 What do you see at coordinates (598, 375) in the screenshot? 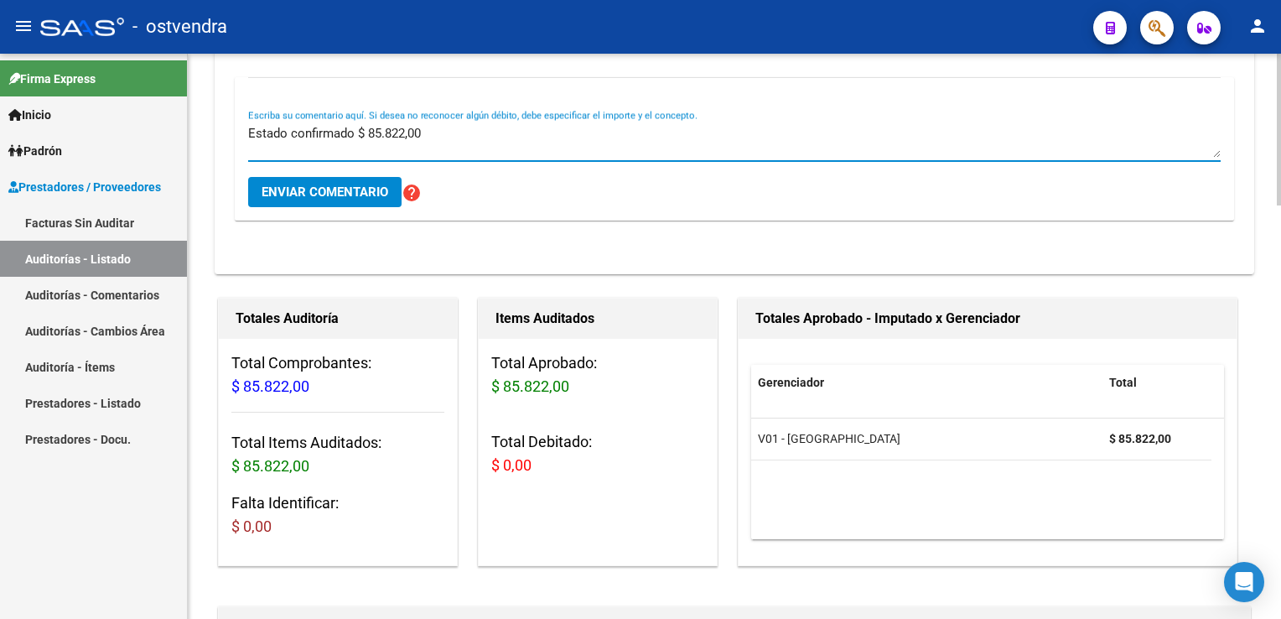
I see `h3: Total Aprobado:` at bounding box center [598, 375].